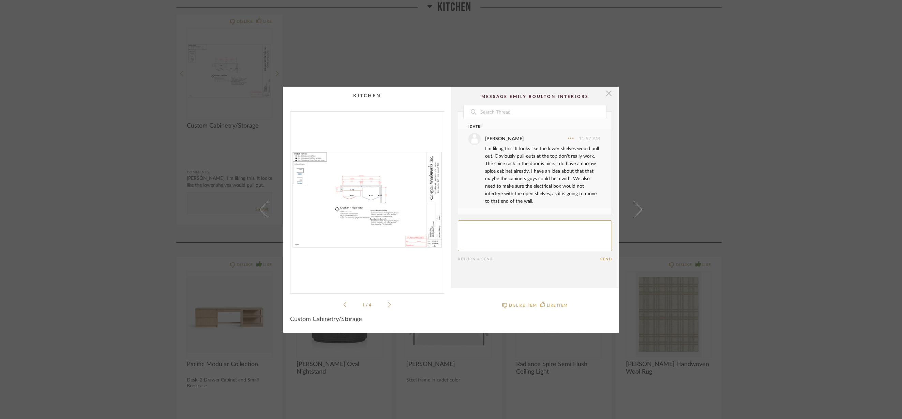  I want to click on div: 11:57 AM, so click(534, 139).